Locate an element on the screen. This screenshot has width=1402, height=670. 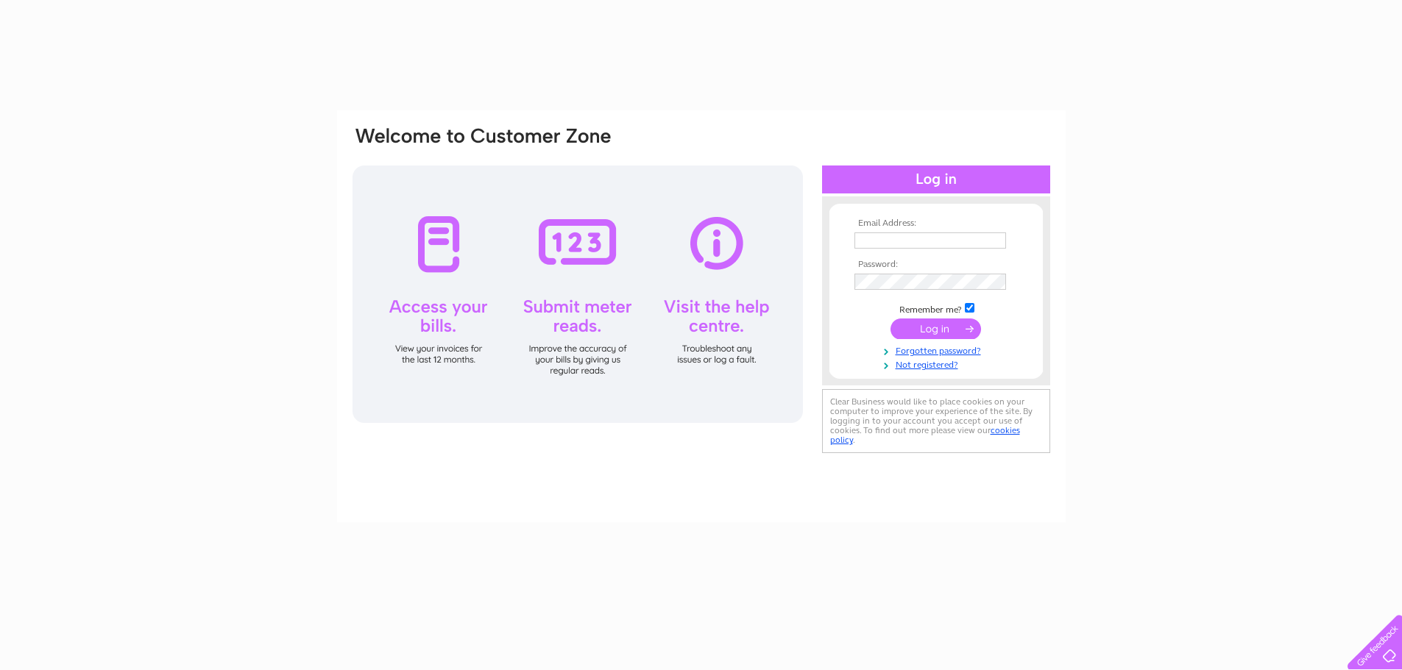
a: Forgotten password? is located at coordinates (937, 350).